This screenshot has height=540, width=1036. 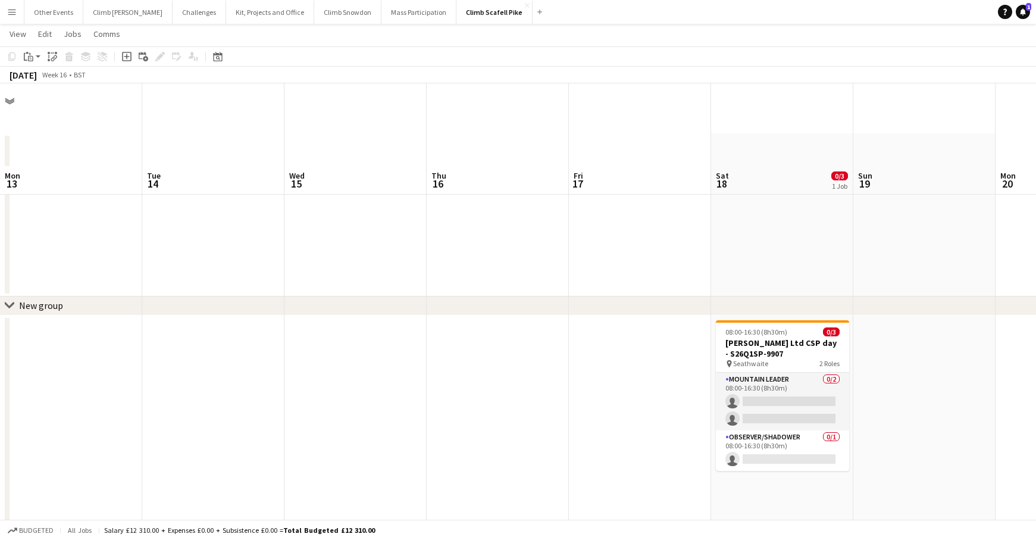 I want to click on span: All jobs, so click(x=80, y=529).